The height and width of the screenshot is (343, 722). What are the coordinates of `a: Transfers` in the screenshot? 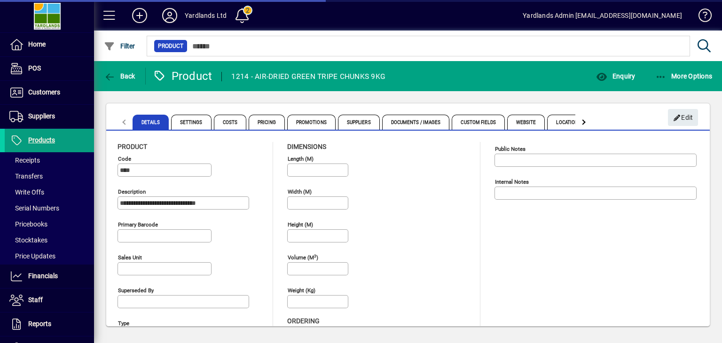 It's located at (49, 176).